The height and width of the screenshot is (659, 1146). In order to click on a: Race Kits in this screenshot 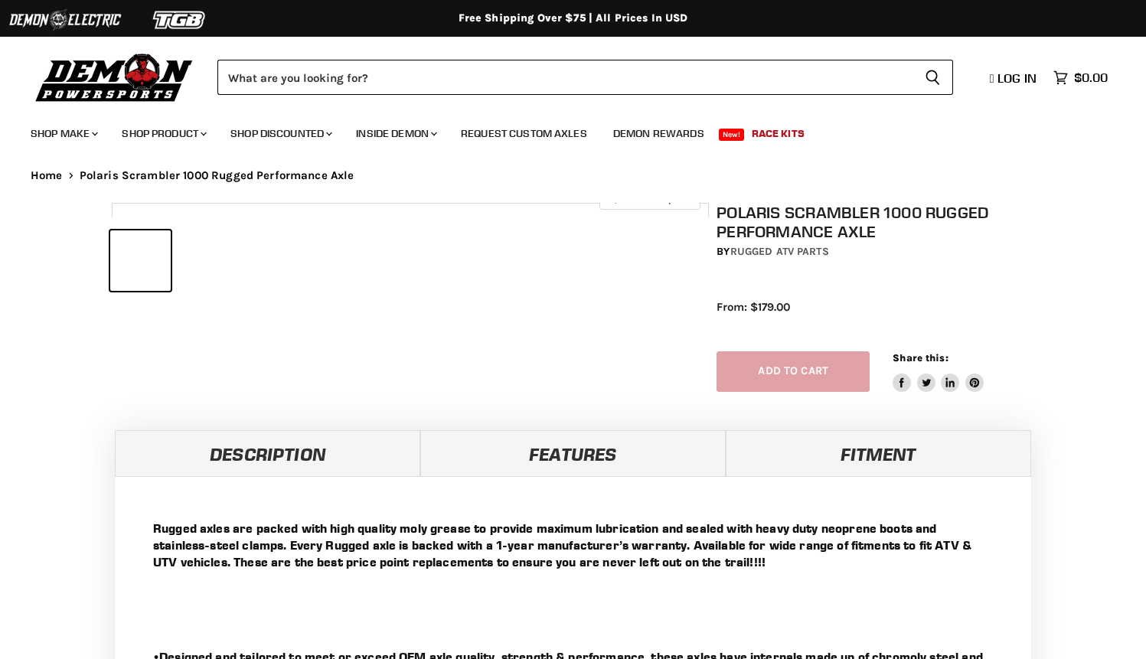, I will do `click(778, 133)`.